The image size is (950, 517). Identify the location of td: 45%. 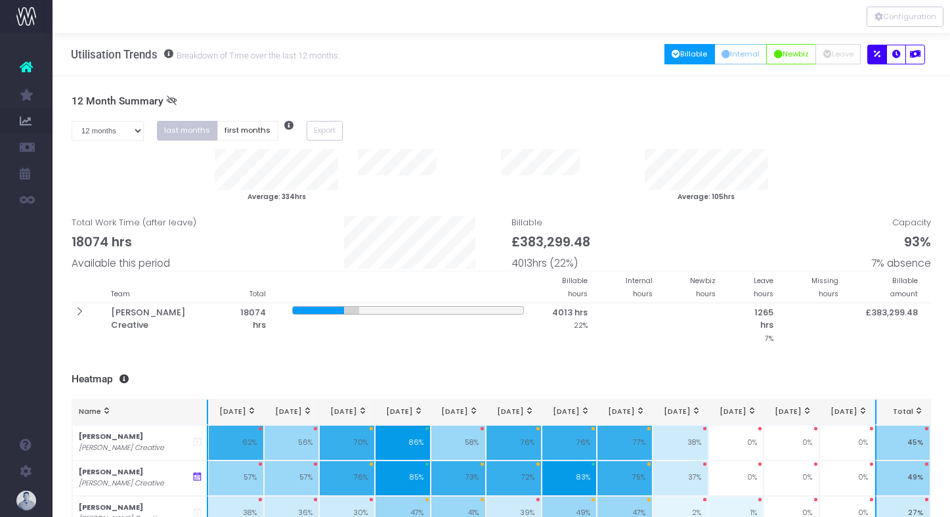
(902, 442).